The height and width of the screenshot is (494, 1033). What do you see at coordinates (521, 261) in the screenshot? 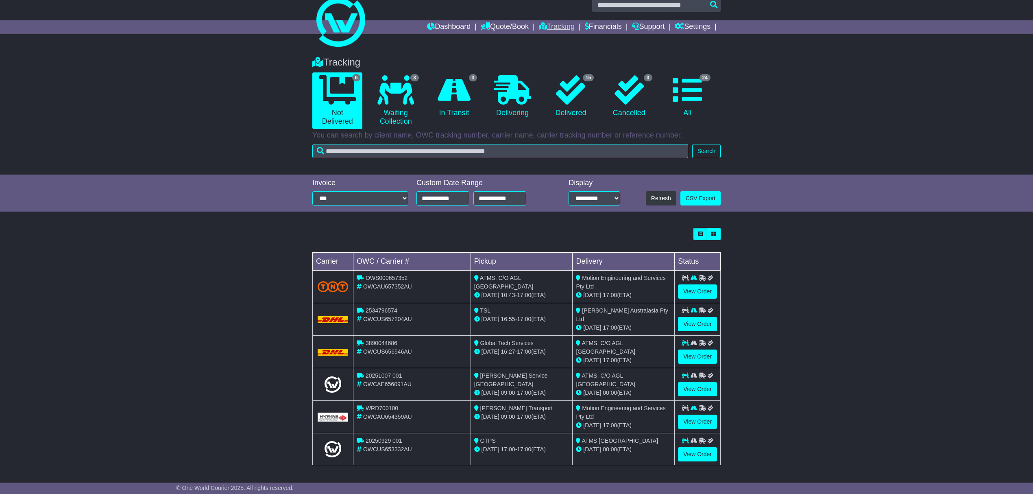
I see `td: Pickup` at bounding box center [521, 261].